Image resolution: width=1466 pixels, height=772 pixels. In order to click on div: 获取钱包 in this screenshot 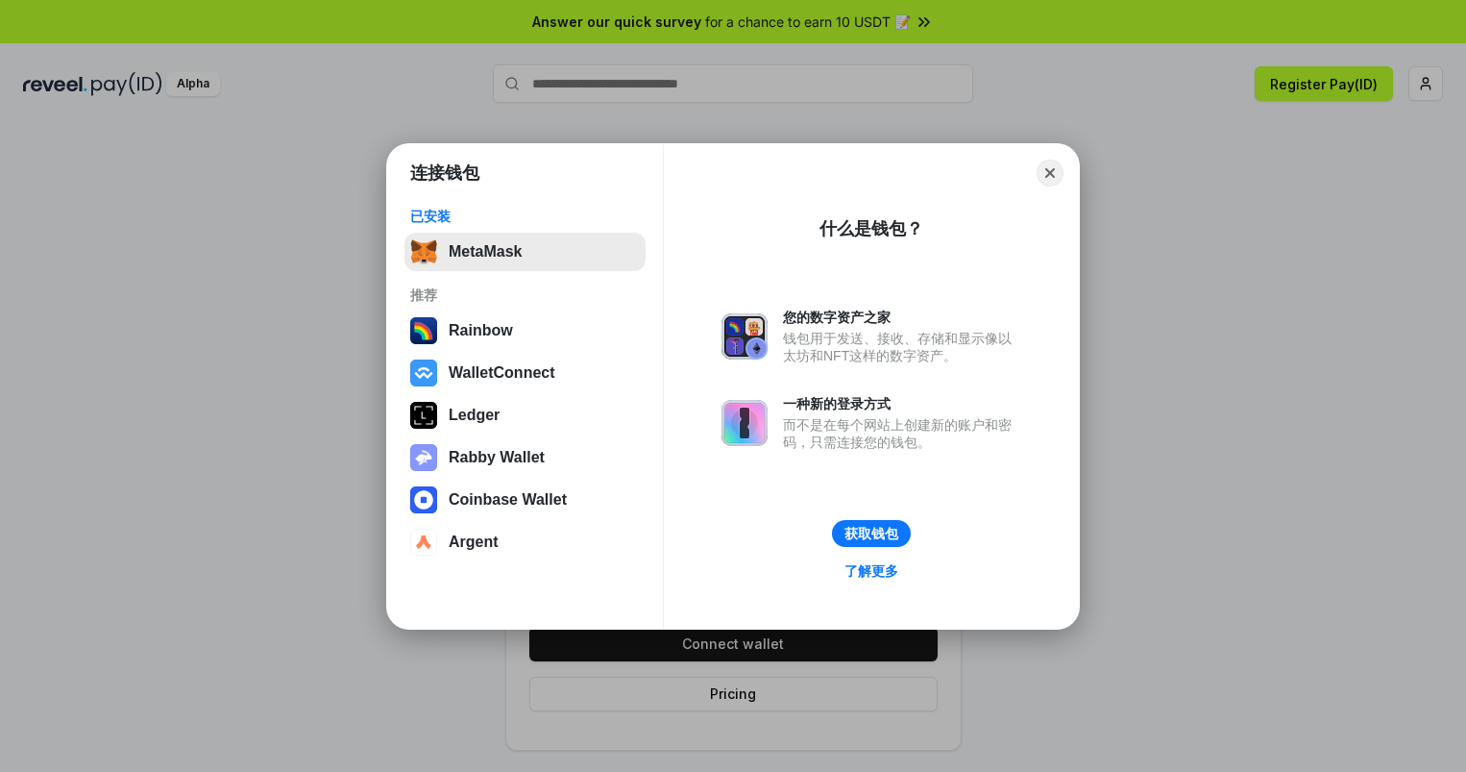, I will do `click(872, 533)`.